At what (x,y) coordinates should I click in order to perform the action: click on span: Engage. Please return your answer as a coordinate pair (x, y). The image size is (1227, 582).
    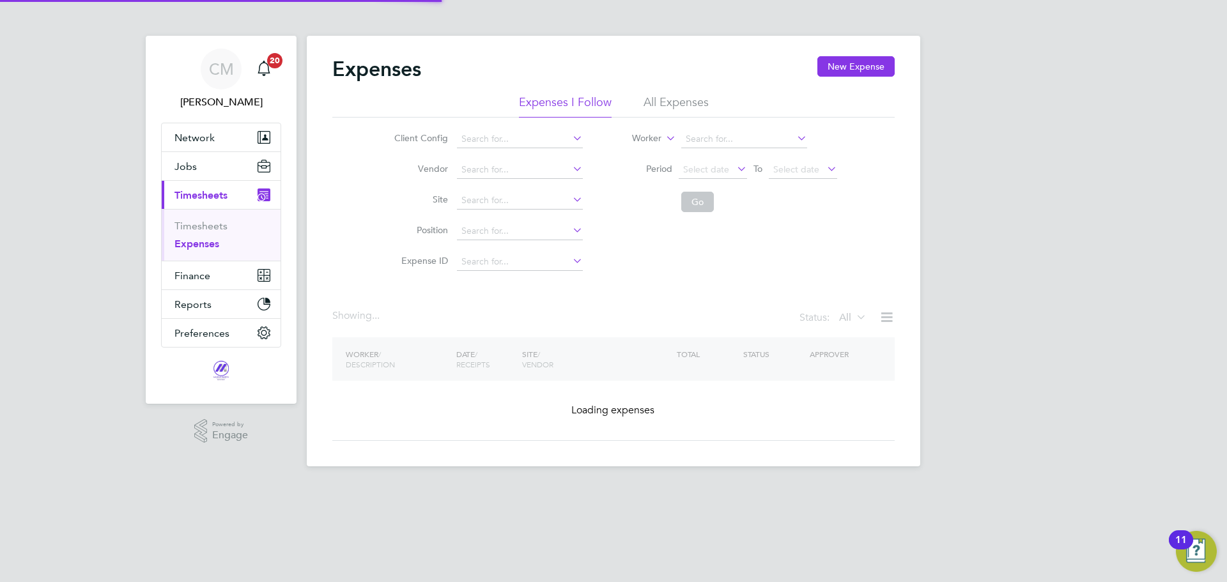
    Looking at the image, I should click on (230, 435).